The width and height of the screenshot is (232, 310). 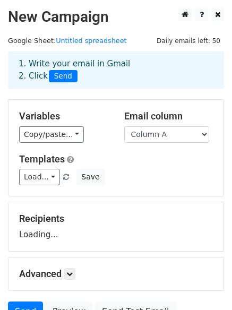 What do you see at coordinates (51, 134) in the screenshot?
I see `a: Copy/paste...` at bounding box center [51, 134].